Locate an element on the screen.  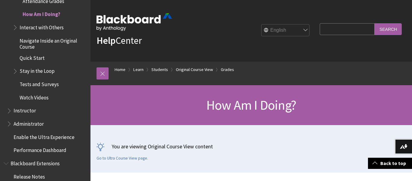
strong: Help is located at coordinates (106, 40).